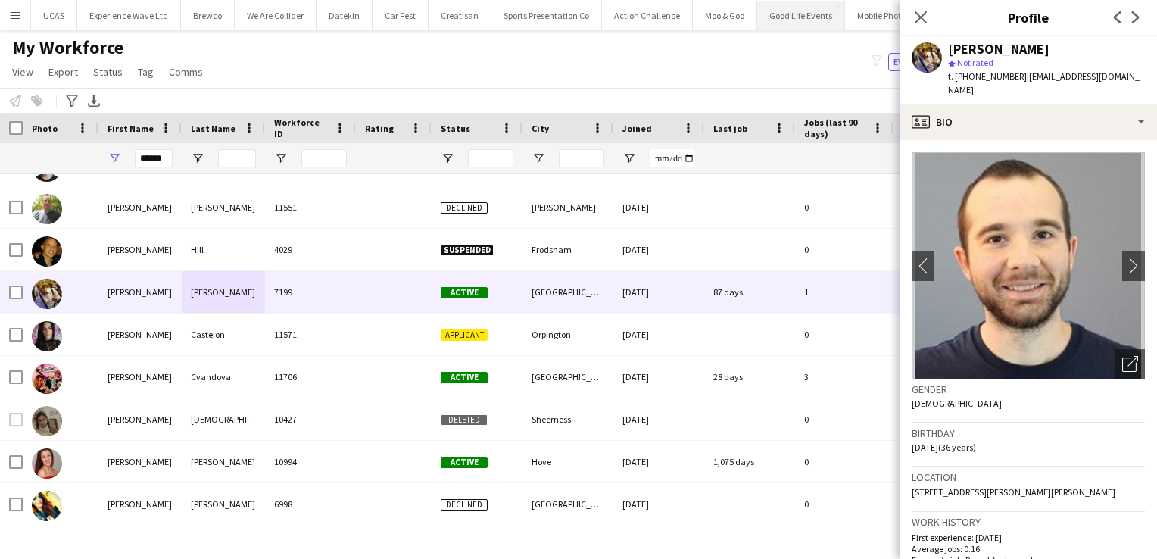  Describe the element at coordinates (47, 209) in the screenshot. I see `img: Adrian Hayman` at that location.